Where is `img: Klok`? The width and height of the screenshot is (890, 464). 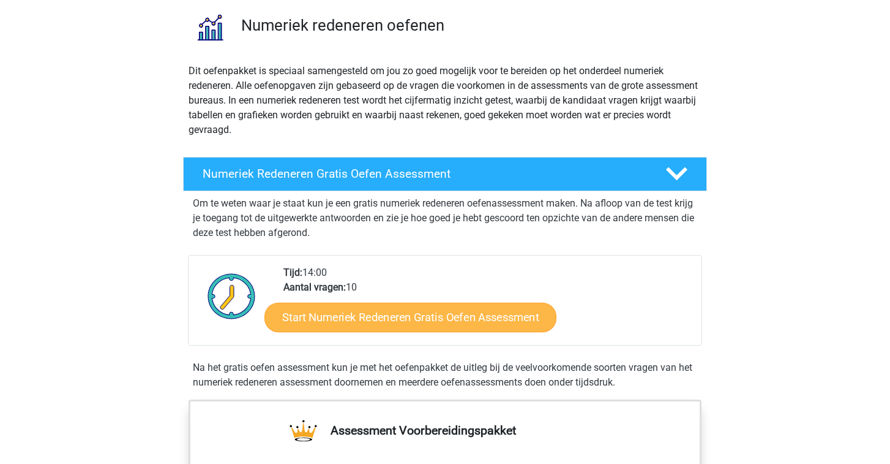
img: Klok is located at coordinates (231, 296).